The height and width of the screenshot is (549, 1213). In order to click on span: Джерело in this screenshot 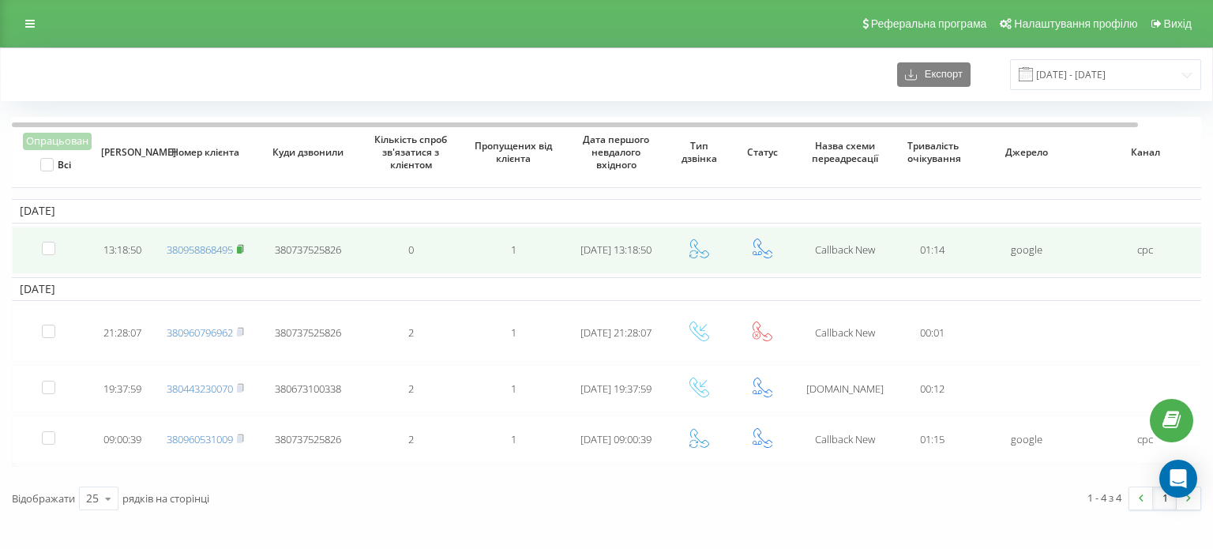, I will do `click(1026, 152)`.